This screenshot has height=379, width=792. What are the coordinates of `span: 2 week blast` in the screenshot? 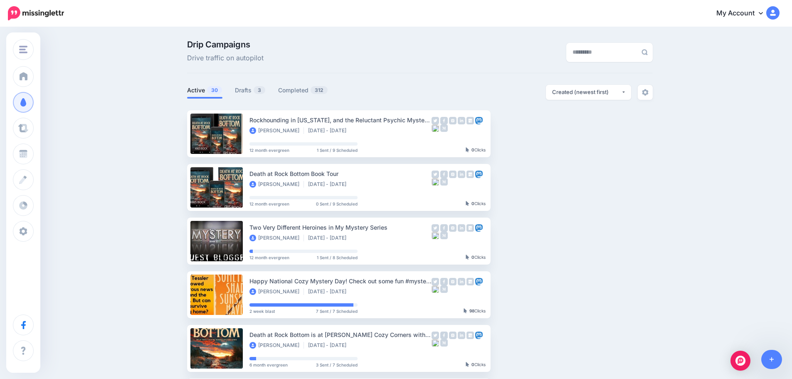 It's located at (262, 311).